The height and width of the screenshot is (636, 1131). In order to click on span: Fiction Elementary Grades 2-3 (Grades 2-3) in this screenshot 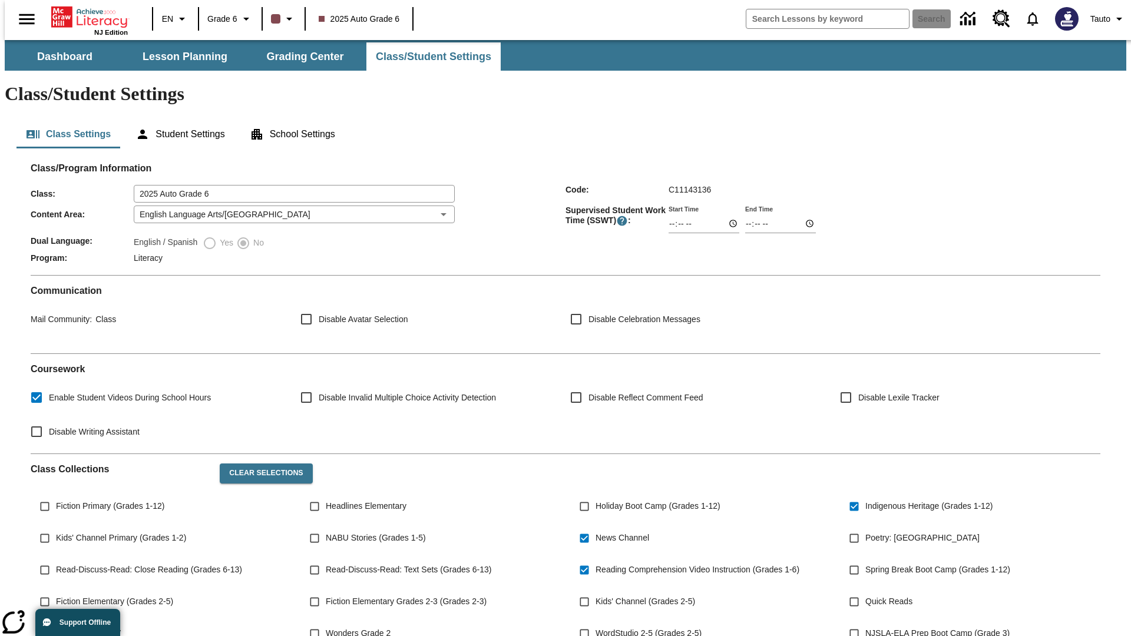, I will do `click(406, 601)`.